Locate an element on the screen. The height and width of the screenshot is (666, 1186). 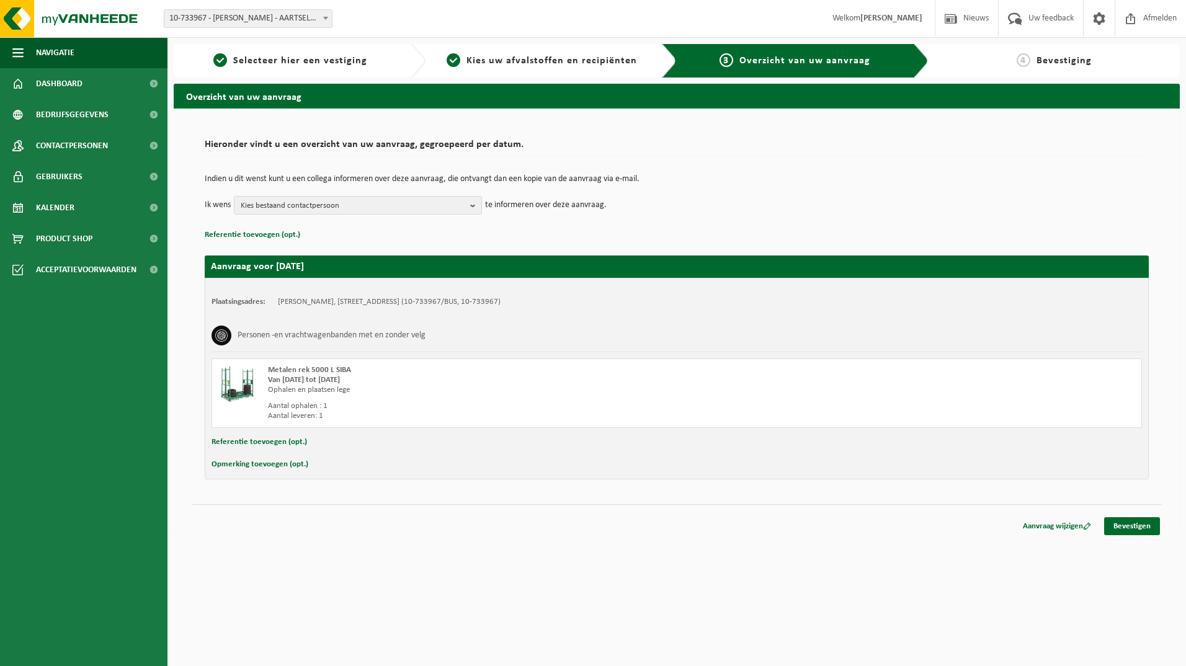
button: Kies bestaand contactpersoon is located at coordinates (358, 205).